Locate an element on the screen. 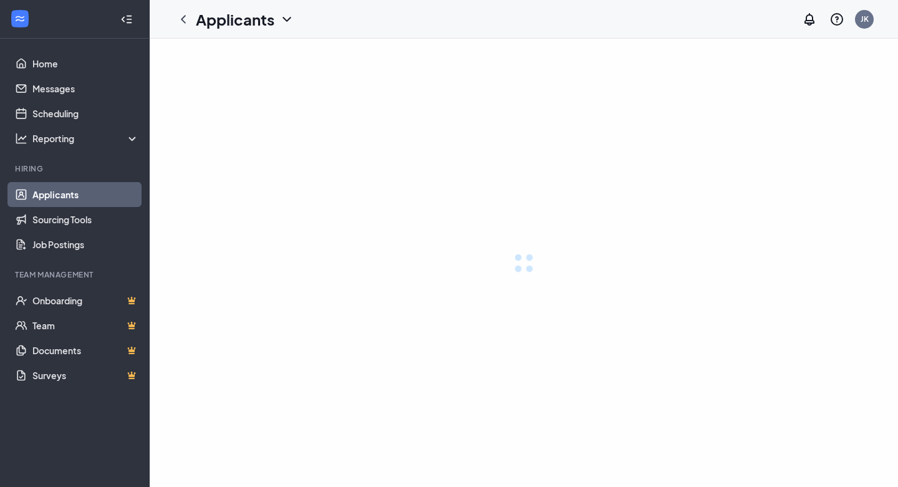 The image size is (898, 487). a: SurveysCrown is located at coordinates (85, 375).